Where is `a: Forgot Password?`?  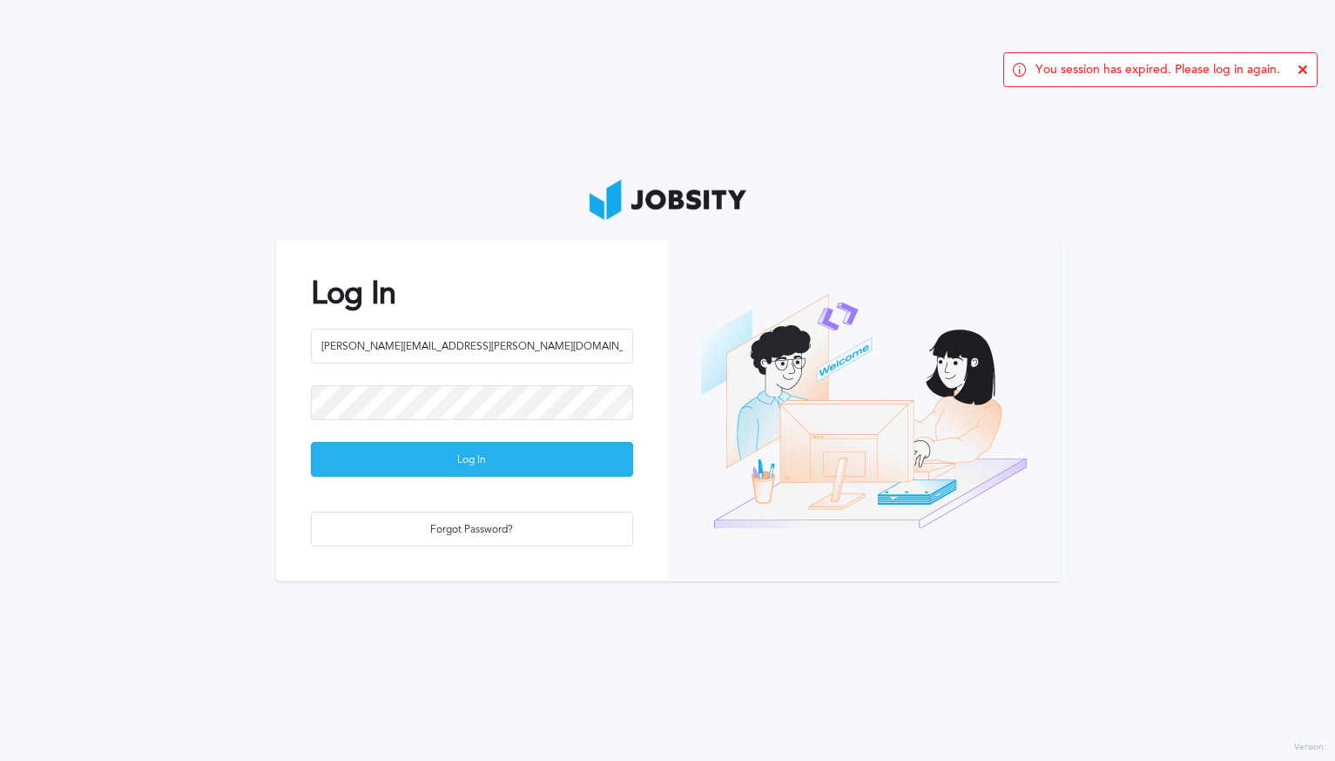
a: Forgot Password? is located at coordinates (472, 529).